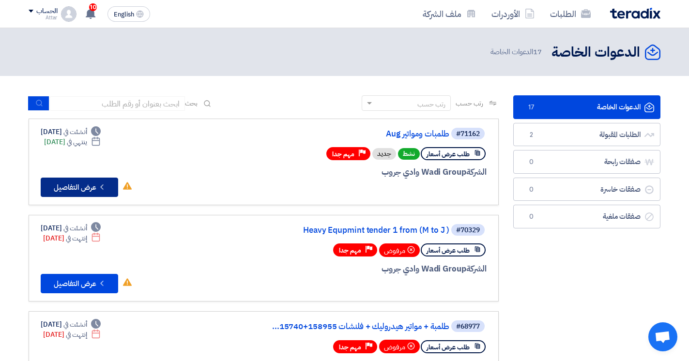 The height and width of the screenshot is (361, 689). Describe the element at coordinates (587, 189) in the screenshot. I see `a: صفقات خاسرة0` at that location.